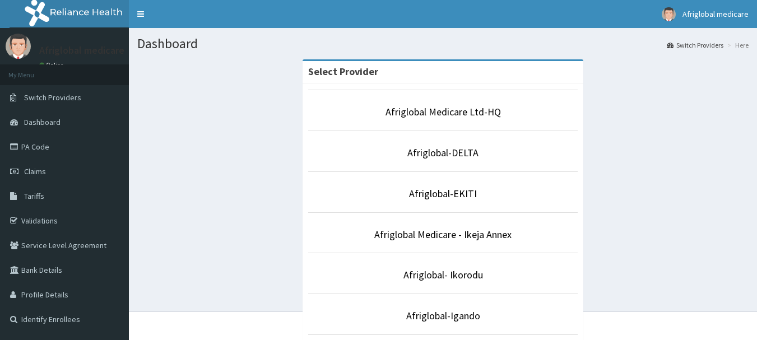  I want to click on a: Afriglobal Medicare Ltd-HQ, so click(443, 111).